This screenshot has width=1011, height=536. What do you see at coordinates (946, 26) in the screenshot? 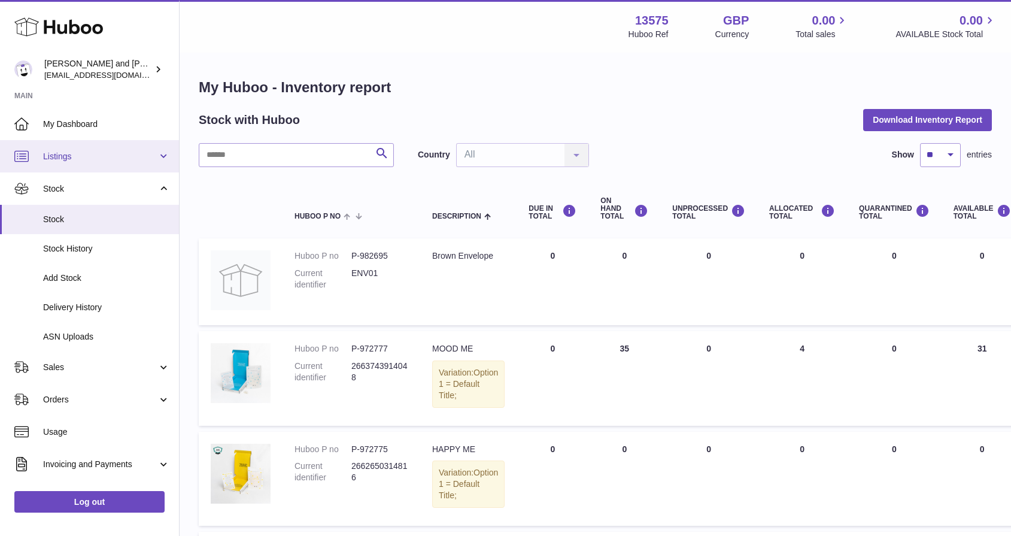
I see `a: 0.00 AVAILABLE Stock Total` at bounding box center [946, 26].